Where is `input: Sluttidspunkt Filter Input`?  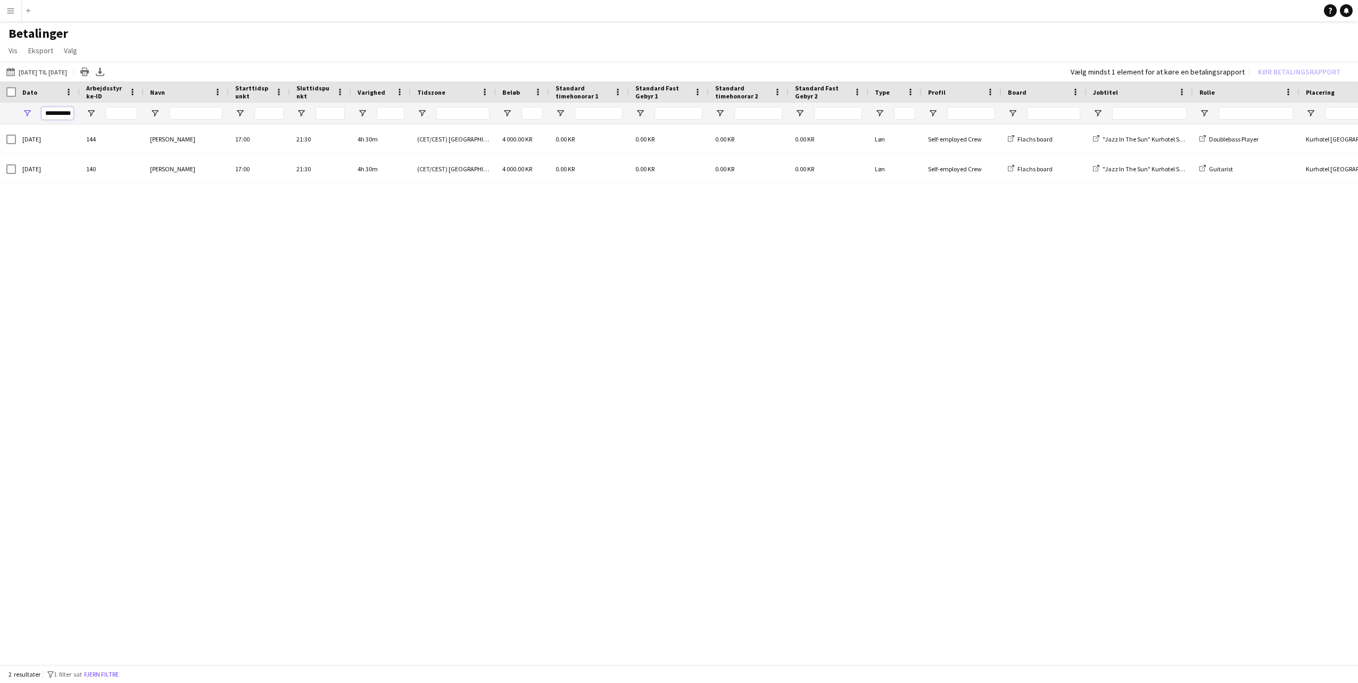 input: Sluttidspunkt Filter Input is located at coordinates (330, 113).